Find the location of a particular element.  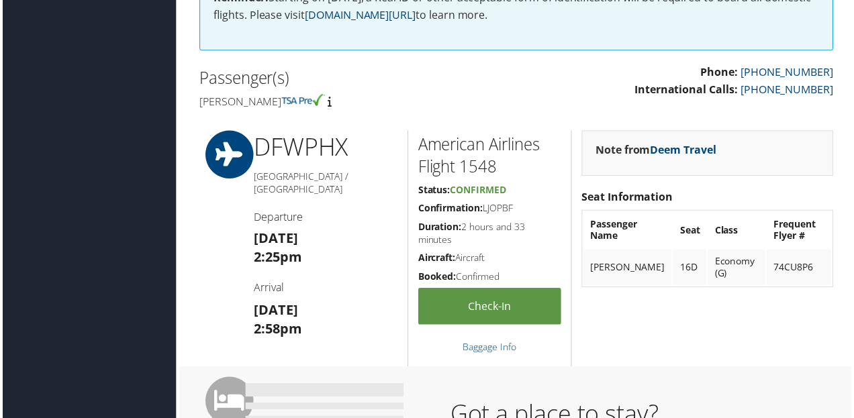

h5: Confirmed is located at coordinates (490, 279).